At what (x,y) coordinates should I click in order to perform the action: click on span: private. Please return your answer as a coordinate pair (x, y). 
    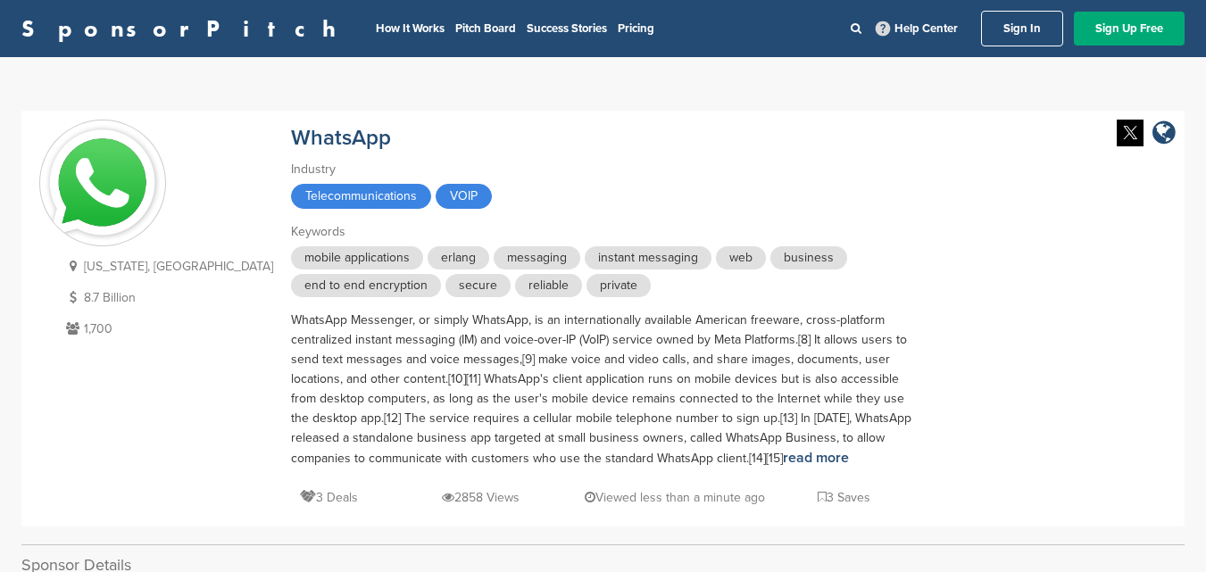
    Looking at the image, I should click on (619, 286).